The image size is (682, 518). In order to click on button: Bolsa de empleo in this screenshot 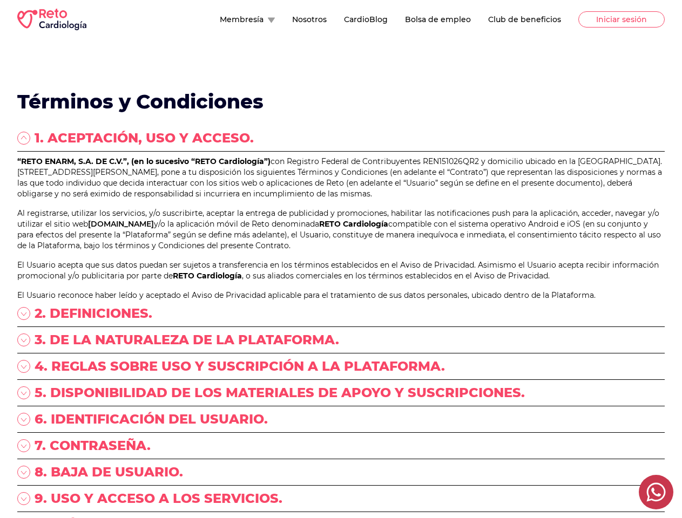, I will do `click(438, 19)`.